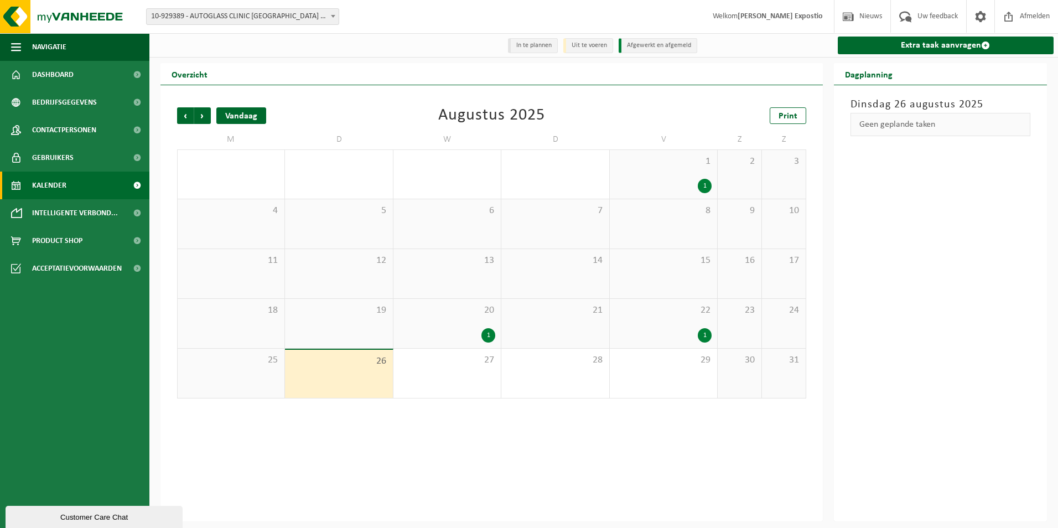  What do you see at coordinates (739, 261) in the screenshot?
I see `span: 16` at bounding box center [739, 261].